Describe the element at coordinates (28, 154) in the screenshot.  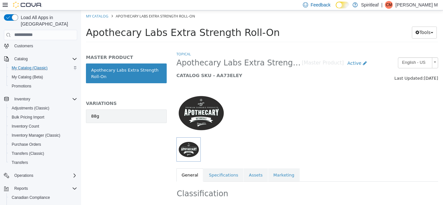
I see `a: Transfers (Classic)` at that location.